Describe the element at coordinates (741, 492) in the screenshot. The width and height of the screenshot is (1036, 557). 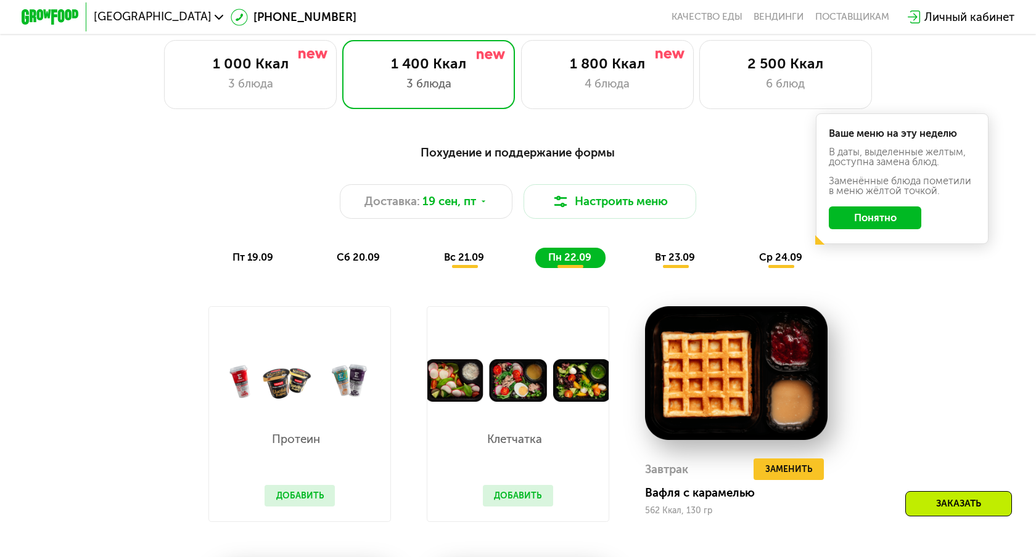
I see `div: Вафля с карамелью` at that location.